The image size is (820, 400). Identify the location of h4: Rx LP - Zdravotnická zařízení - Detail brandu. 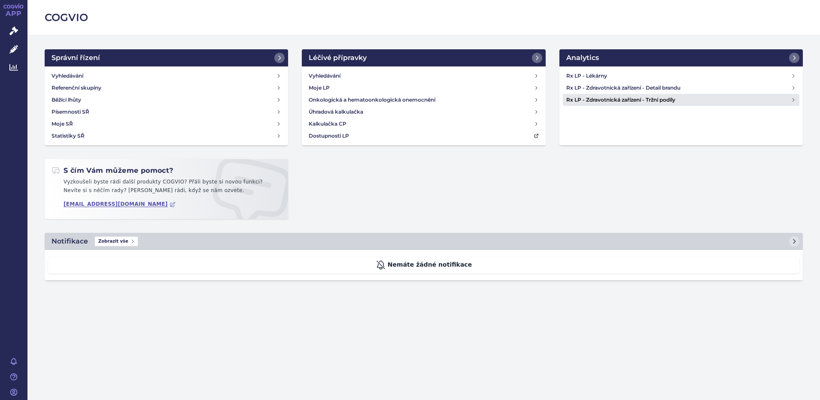
(678, 88).